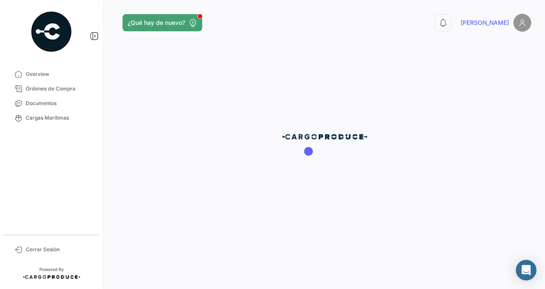 This screenshot has height=289, width=545. What do you see at coordinates (59, 118) in the screenshot?
I see `span: Cargas Marítimas` at bounding box center [59, 118].